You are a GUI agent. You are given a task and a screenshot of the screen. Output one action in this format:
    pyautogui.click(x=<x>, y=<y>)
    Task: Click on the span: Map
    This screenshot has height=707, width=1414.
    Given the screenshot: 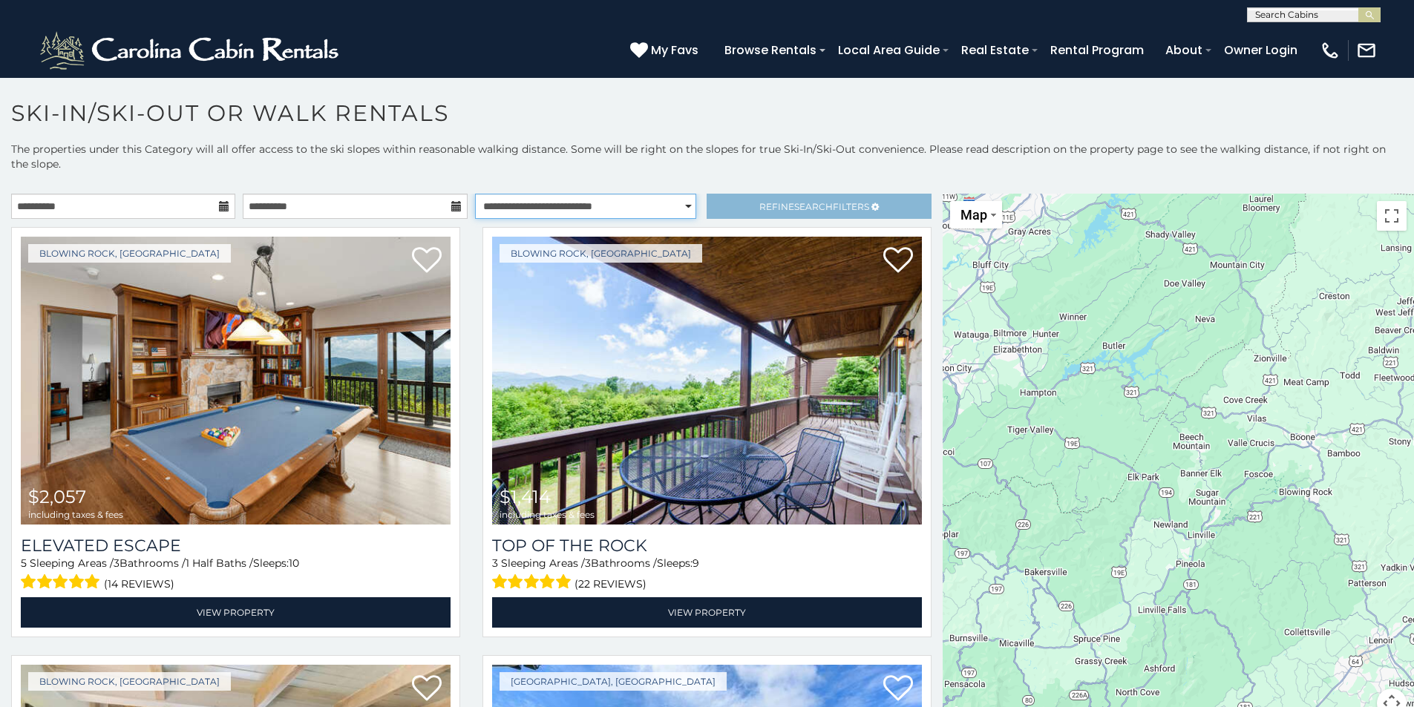 What is the action you would take?
    pyautogui.click(x=974, y=215)
    